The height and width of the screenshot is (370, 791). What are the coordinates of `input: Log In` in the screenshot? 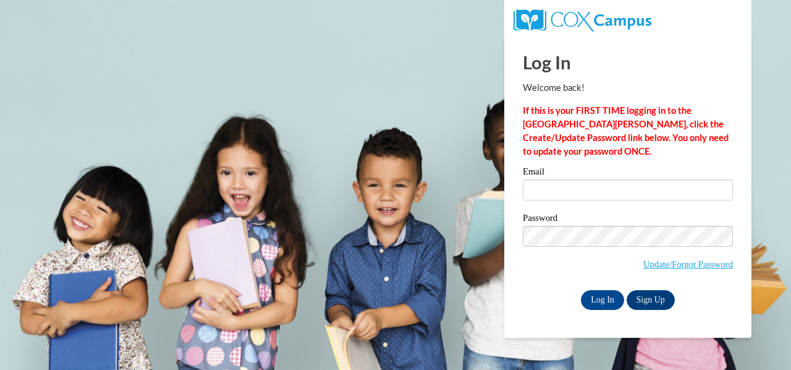 It's located at (603, 300).